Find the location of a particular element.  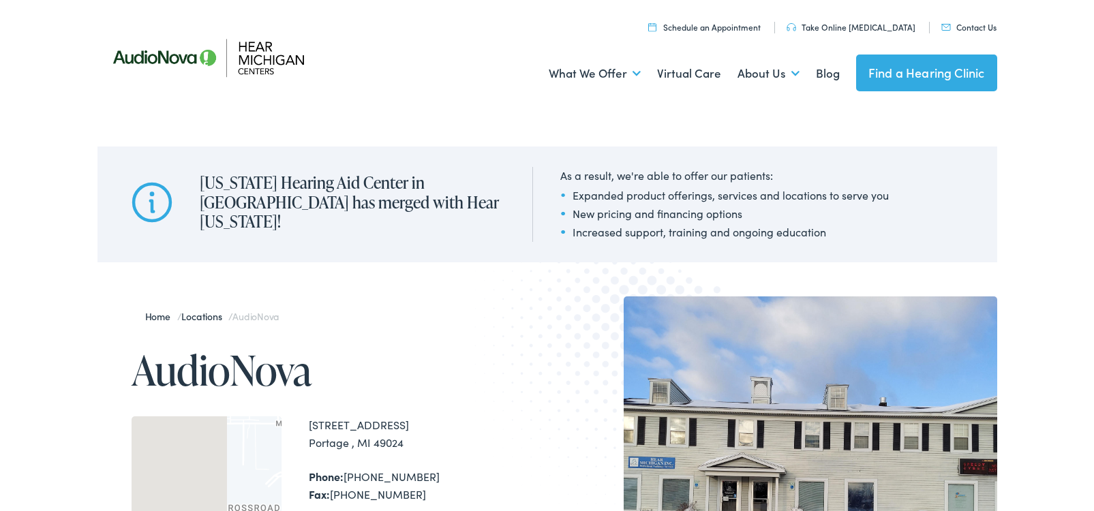

li: New pricing and financing options is located at coordinates (724, 213).